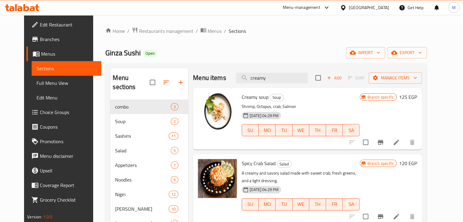  What do you see at coordinates (255, 97) in the screenshot?
I see `span: Creamy soup` at bounding box center [255, 97].